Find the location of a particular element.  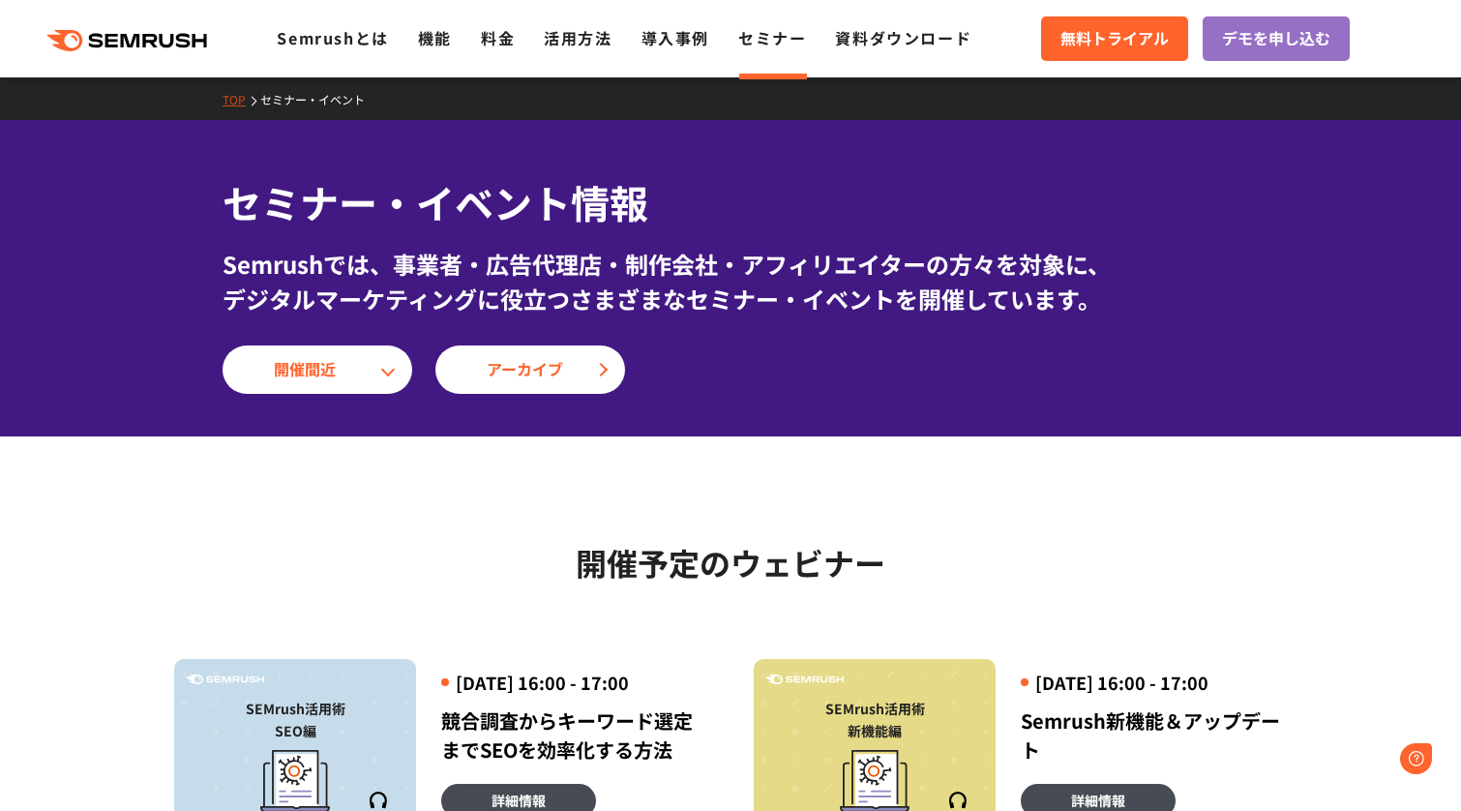

span: アーカイブ is located at coordinates (530, 370).